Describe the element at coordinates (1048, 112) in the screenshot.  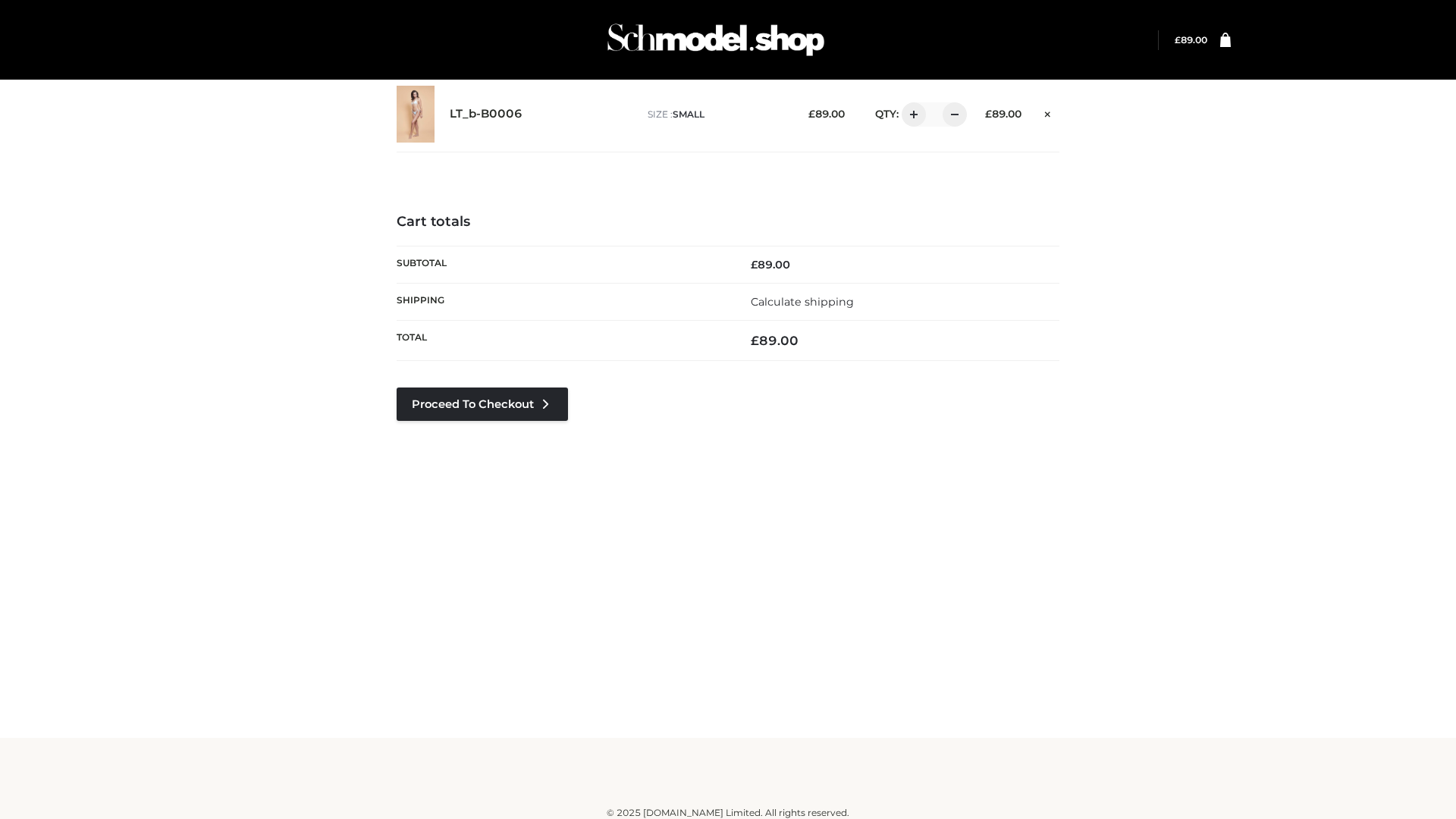
I see `a: Remove this item` at that location.